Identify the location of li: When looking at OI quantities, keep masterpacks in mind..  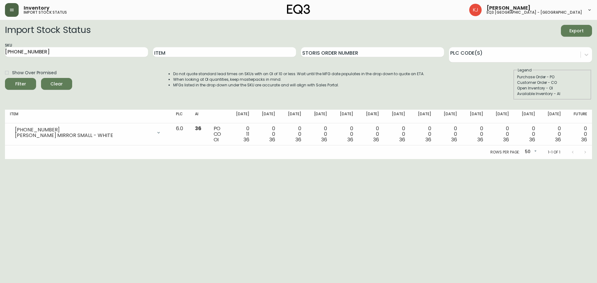
(299, 80).